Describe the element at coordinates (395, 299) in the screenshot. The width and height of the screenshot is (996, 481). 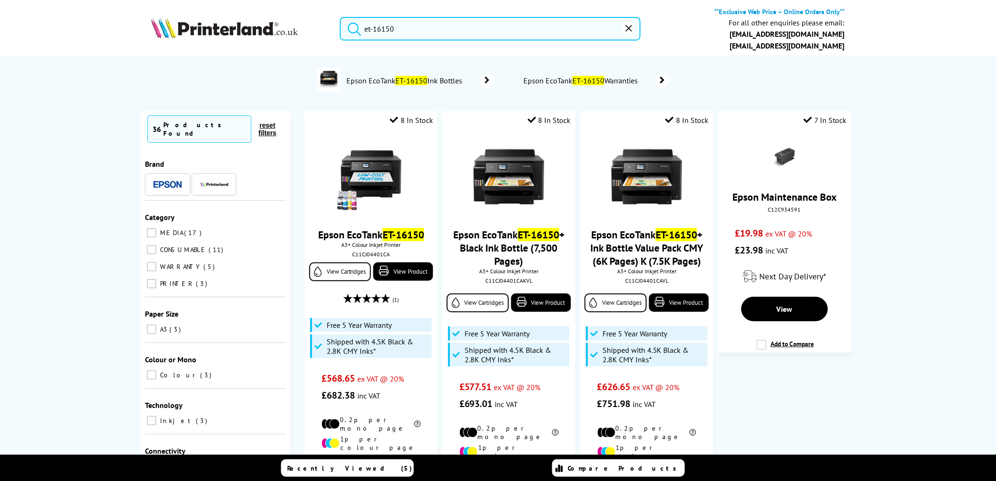
I see `span: (1)` at that location.